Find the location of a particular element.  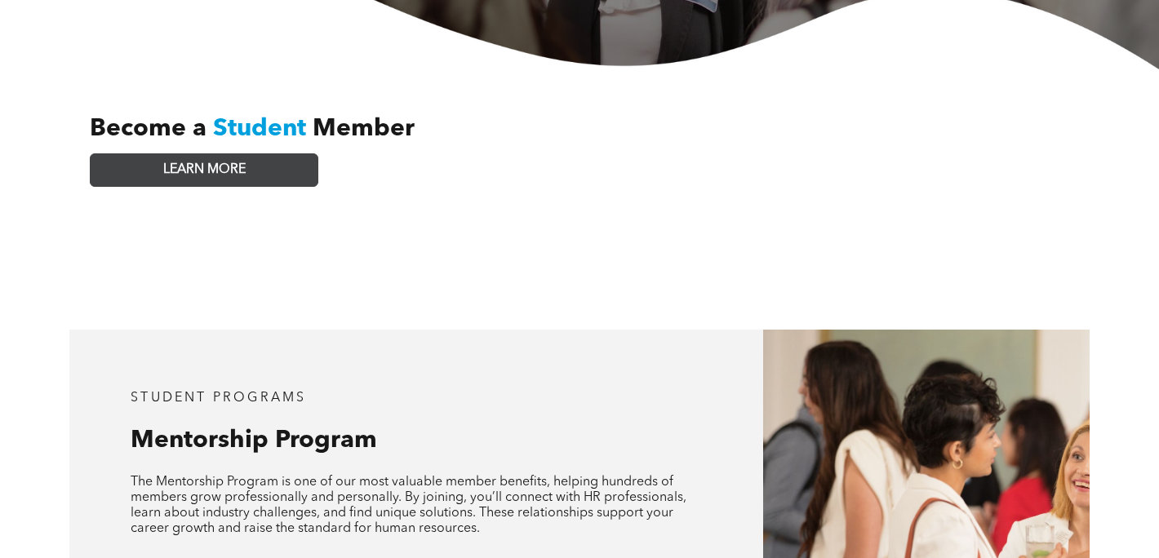

a: LEARN MORE is located at coordinates (204, 170).